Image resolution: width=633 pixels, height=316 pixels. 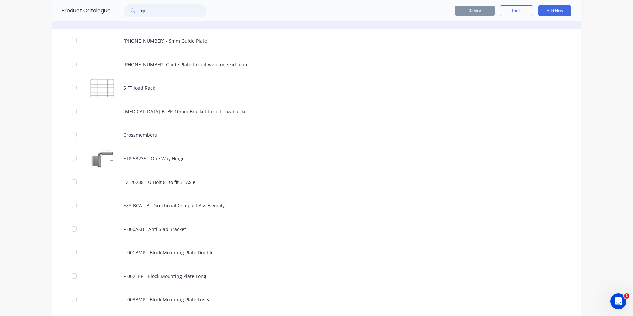 I want to click on button: Delete, so click(x=475, y=11).